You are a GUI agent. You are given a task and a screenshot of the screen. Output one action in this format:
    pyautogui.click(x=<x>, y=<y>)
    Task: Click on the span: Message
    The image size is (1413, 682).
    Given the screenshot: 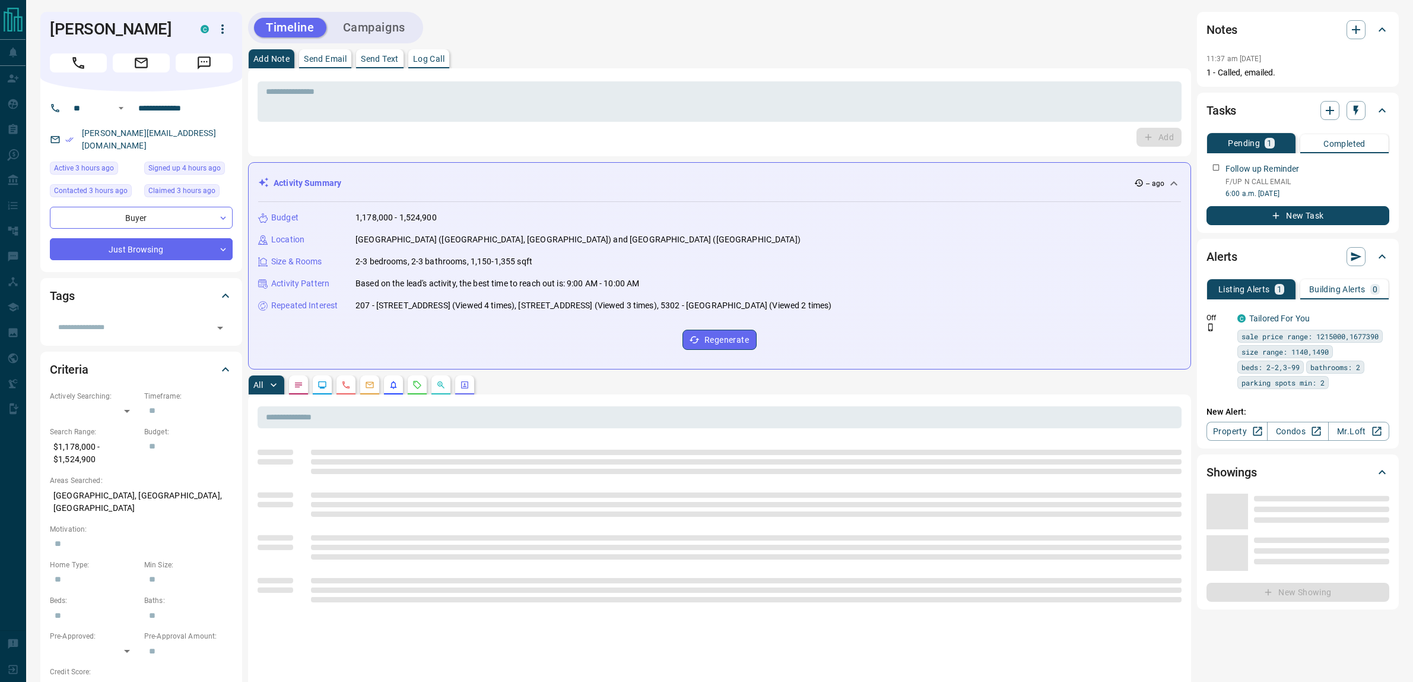 What is the action you would take?
    pyautogui.click(x=204, y=63)
    